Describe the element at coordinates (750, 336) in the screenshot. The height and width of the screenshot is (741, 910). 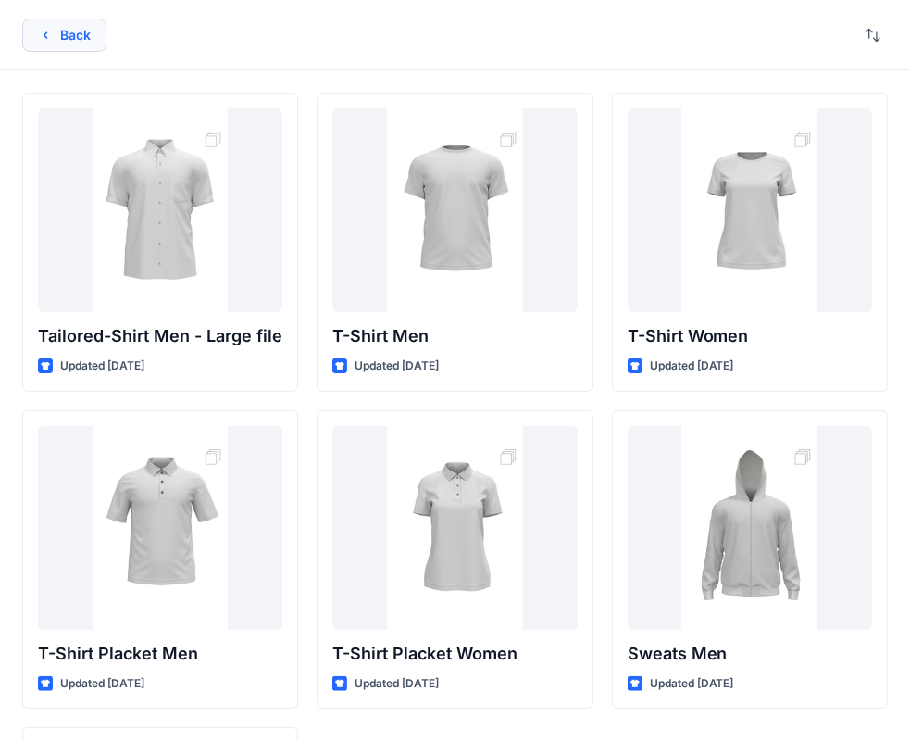
I see `p: T-Shirt Women` at that location.